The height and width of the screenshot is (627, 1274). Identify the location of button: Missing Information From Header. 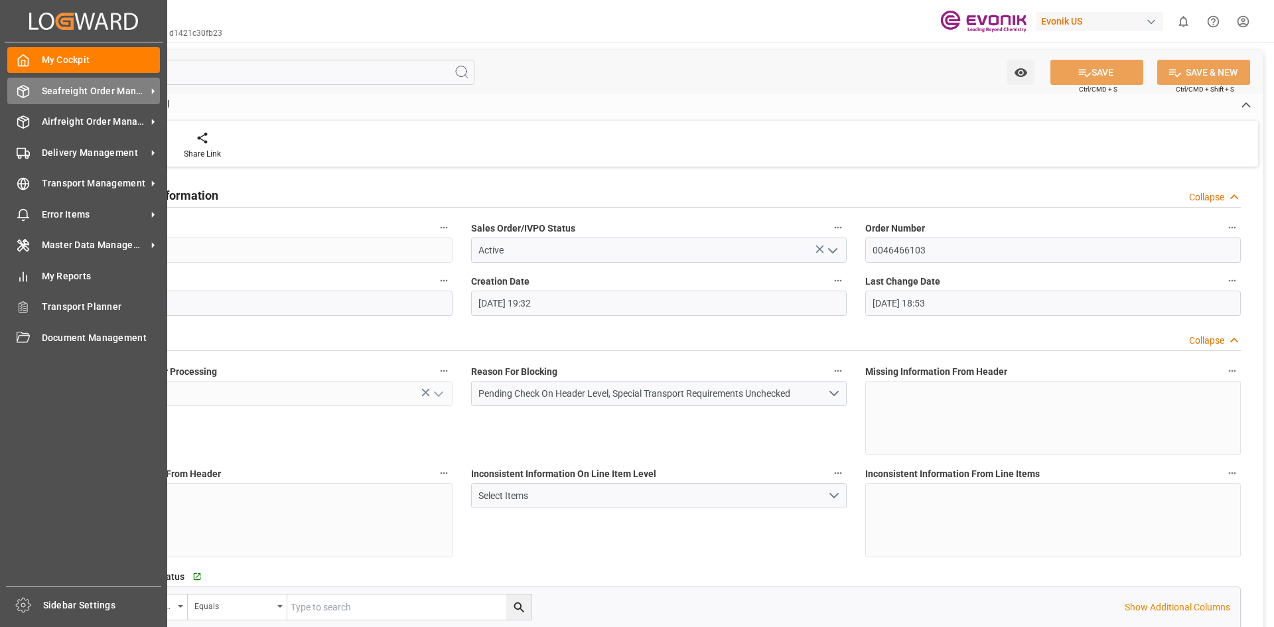
(1232, 371).